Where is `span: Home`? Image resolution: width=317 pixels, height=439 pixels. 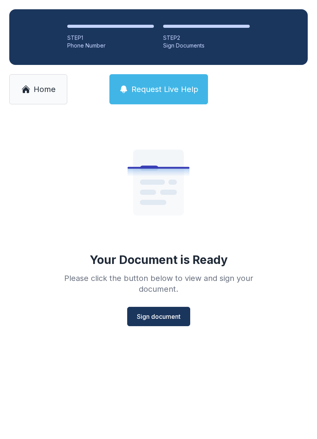
span: Home is located at coordinates (44, 89).